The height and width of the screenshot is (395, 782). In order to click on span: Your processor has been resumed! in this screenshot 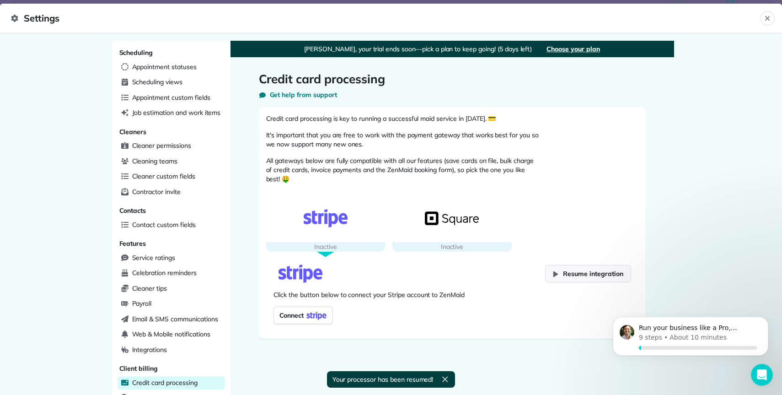, I will do `click(383, 379)`.